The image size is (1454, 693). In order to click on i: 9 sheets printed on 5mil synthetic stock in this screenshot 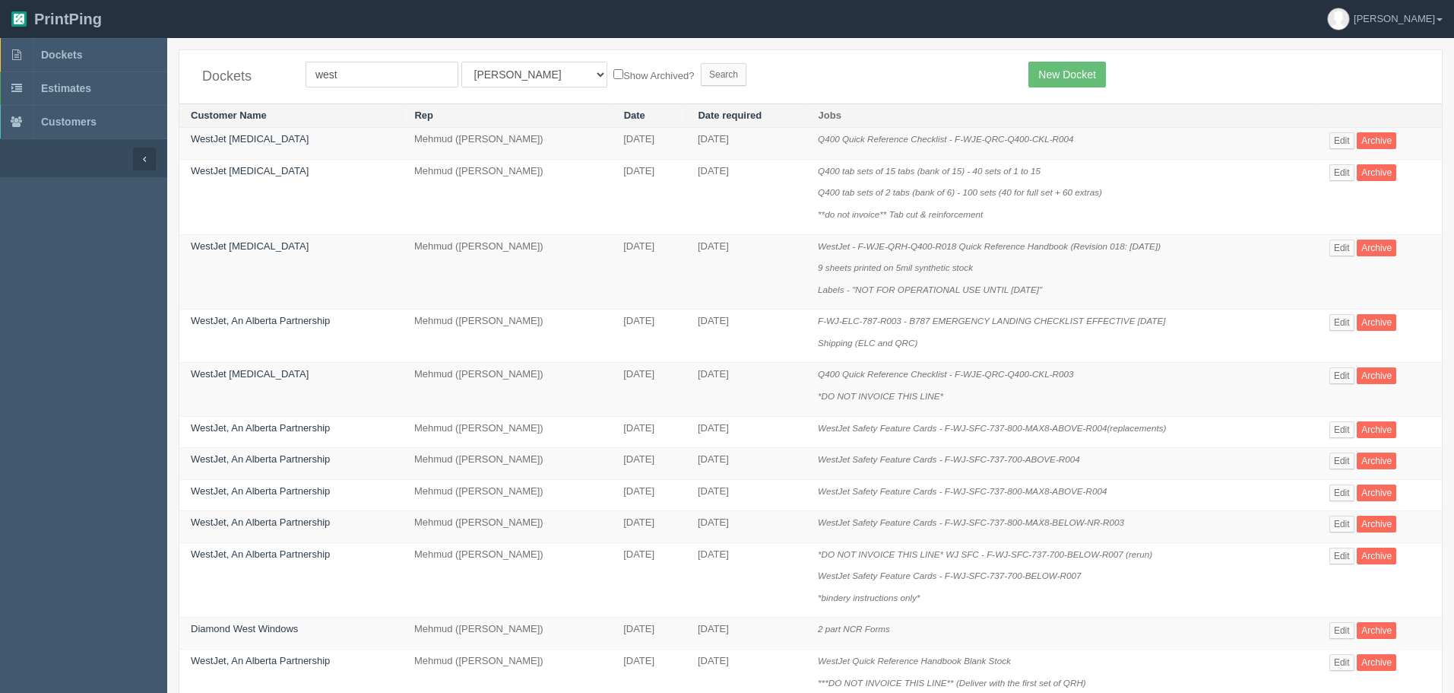, I will do `click(896, 267)`.